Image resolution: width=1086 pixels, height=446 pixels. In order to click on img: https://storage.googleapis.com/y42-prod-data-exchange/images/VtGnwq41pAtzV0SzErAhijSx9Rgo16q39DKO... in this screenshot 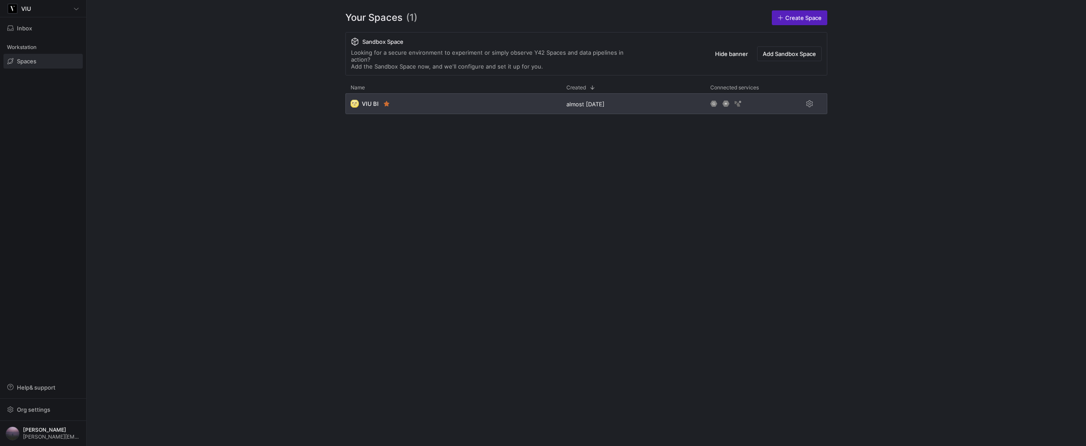, I will do `click(13, 433)`.